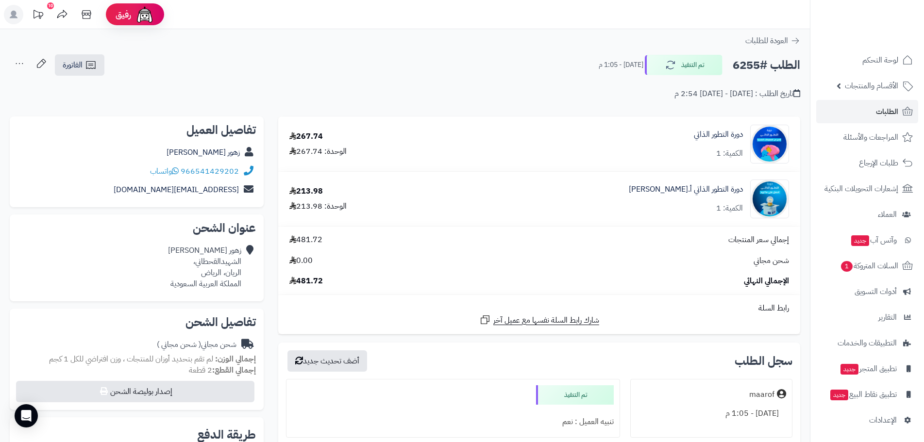 Image resolution: width=924 pixels, height=442 pixels. Describe the element at coordinates (871, 86) in the screenshot. I see `span: الأقسام والمنتجات` at that location.